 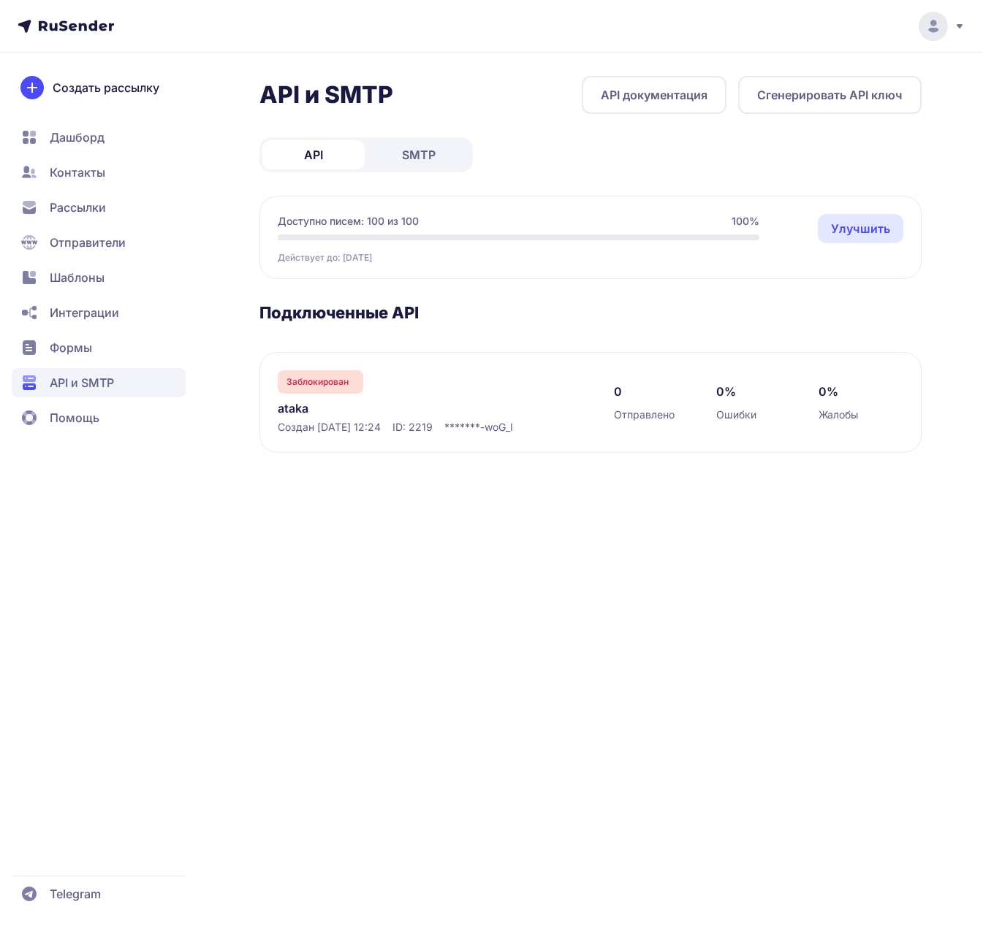 I want to click on span: Отправители, so click(x=88, y=243).